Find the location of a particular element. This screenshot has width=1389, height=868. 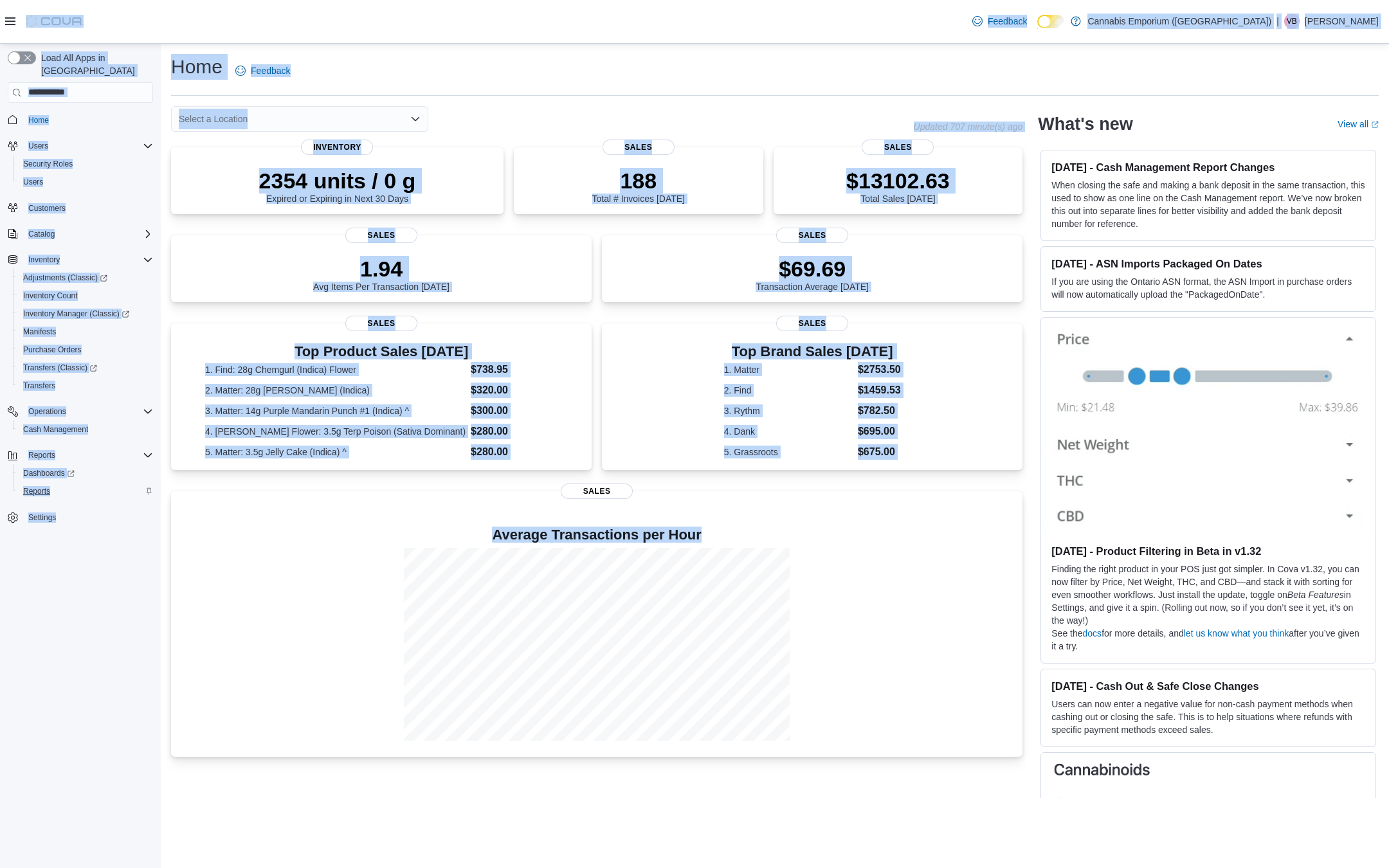

button: Inventory Count is located at coordinates (85, 296).